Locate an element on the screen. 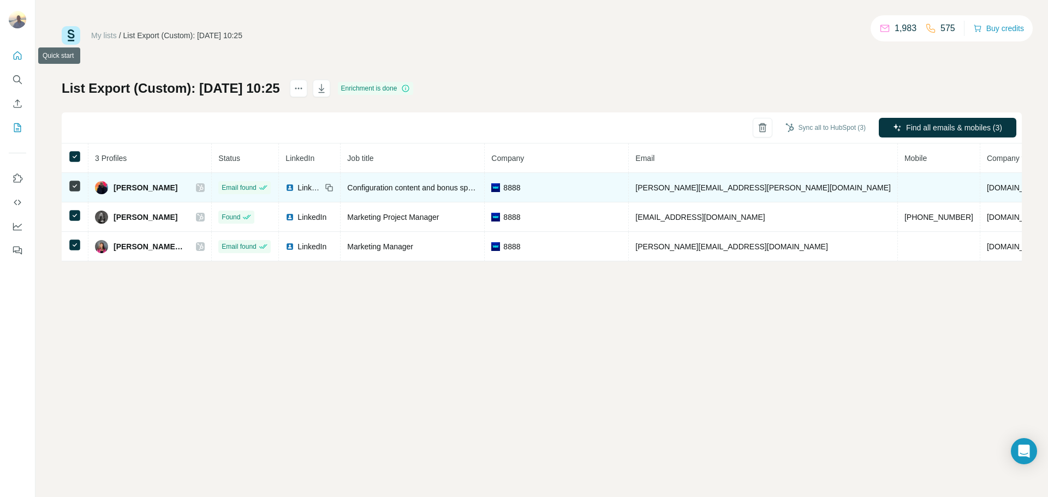 Image resolution: width=1048 pixels, height=497 pixels. span: Marketing Manager is located at coordinates (380, 247).